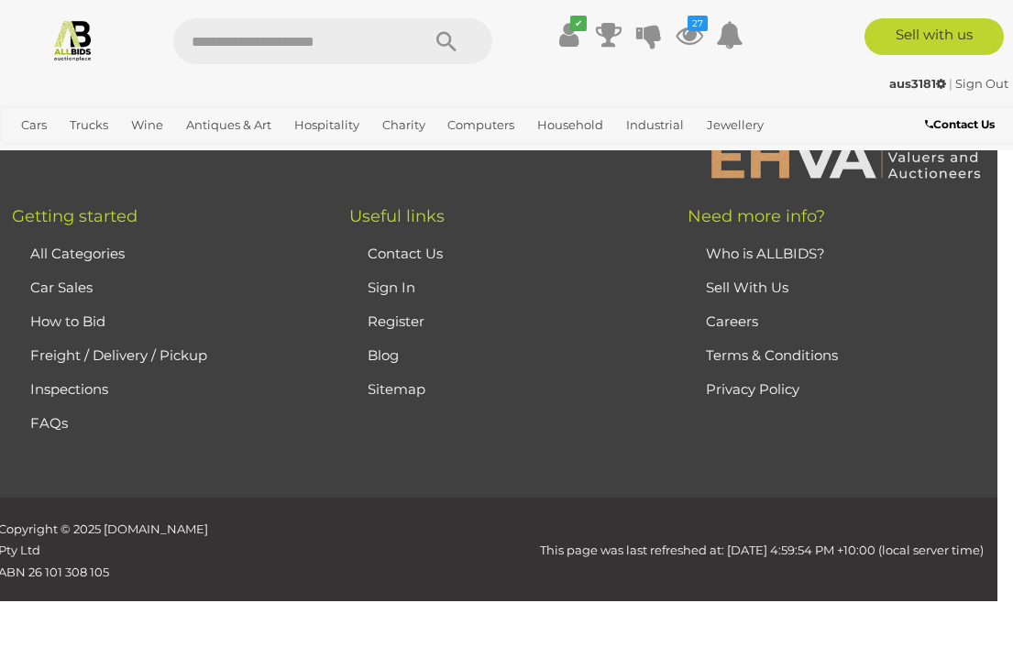 This screenshot has height=647, width=1013. Describe the element at coordinates (731, 321) in the screenshot. I see `a: Careers` at that location.